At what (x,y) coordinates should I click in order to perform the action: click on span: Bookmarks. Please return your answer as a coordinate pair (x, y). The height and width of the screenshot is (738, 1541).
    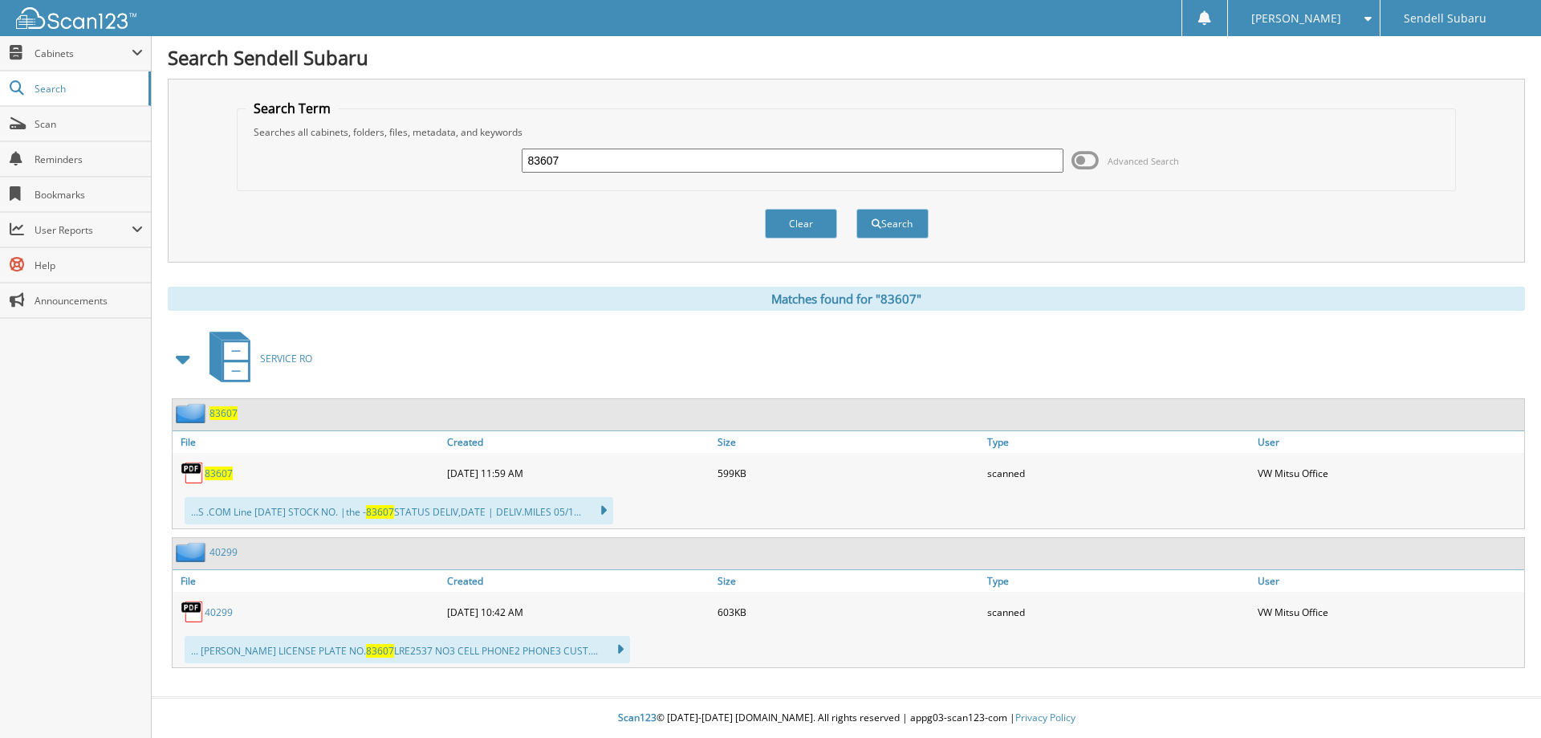
    Looking at the image, I should click on (88, 194).